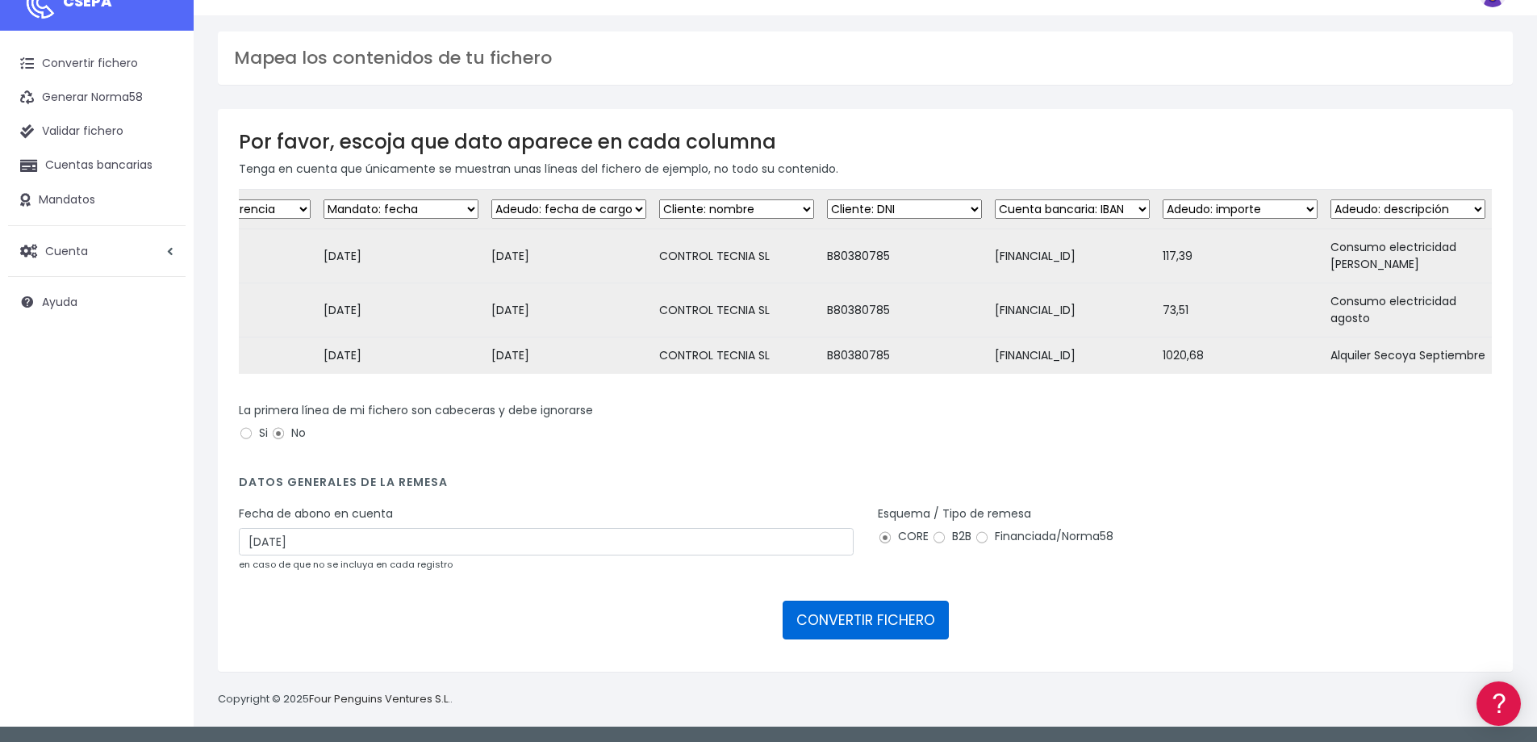 The image size is (1537, 742). Describe the element at coordinates (379, 698) in the screenshot. I see `a: Four Penguins Ventures S.L.` at that location.